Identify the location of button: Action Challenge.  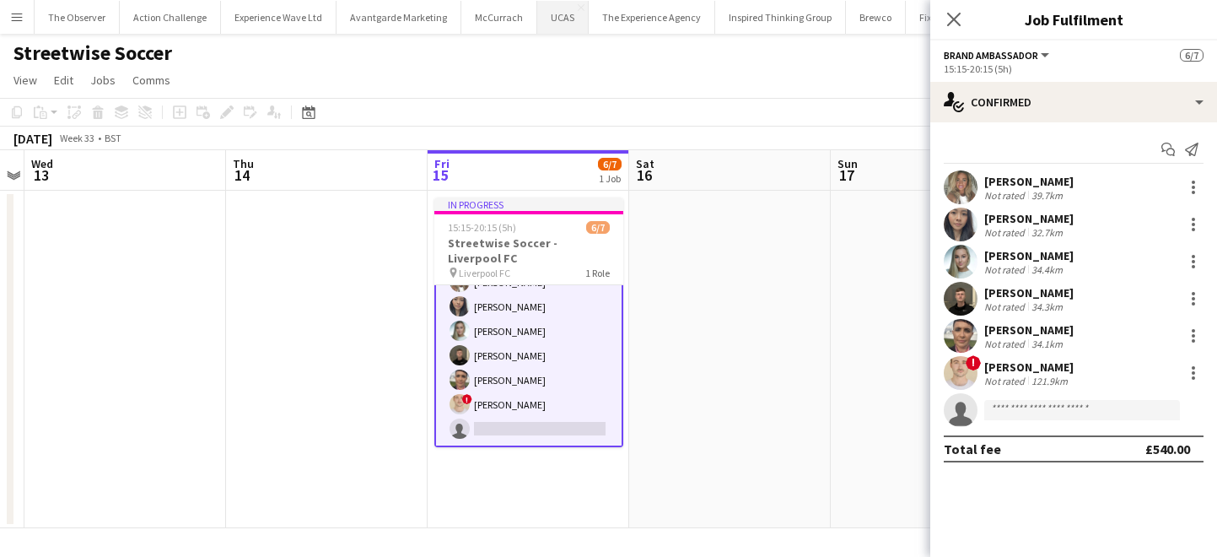
(170, 17).